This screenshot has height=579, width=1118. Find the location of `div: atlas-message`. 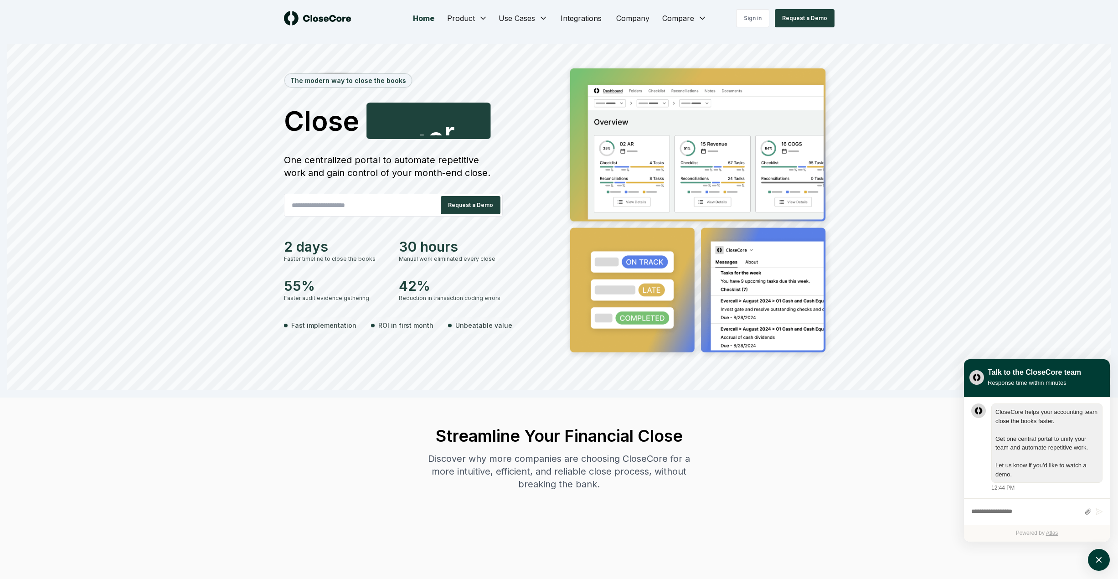

div: atlas-message is located at coordinates (1037, 448).